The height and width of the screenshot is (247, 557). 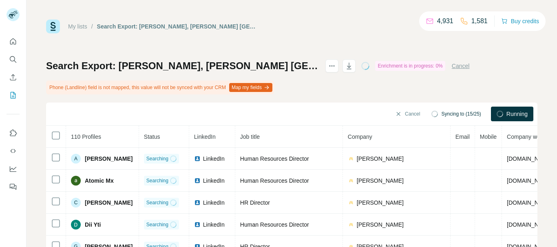 What do you see at coordinates (461, 114) in the screenshot?
I see `span: Syncing to (15/25)` at bounding box center [461, 114].